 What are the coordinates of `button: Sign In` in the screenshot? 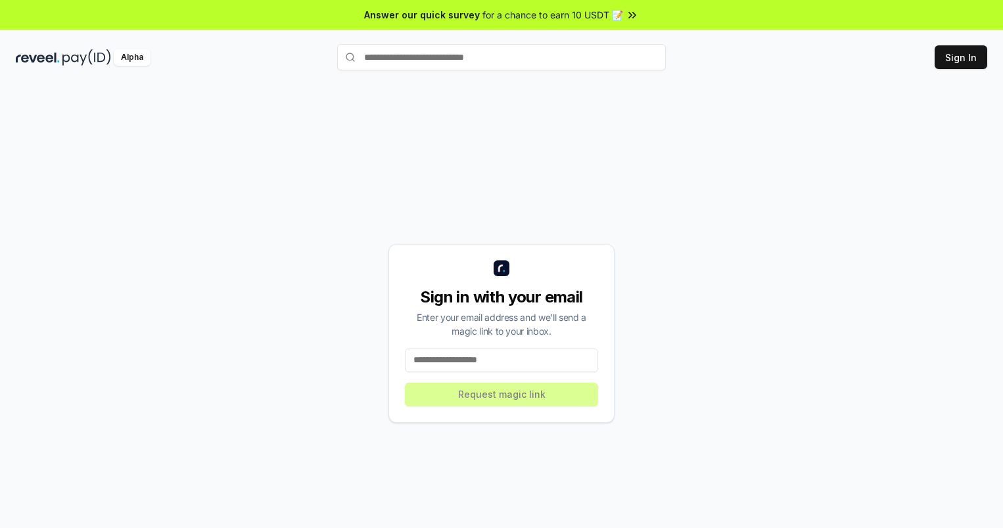 It's located at (961, 57).